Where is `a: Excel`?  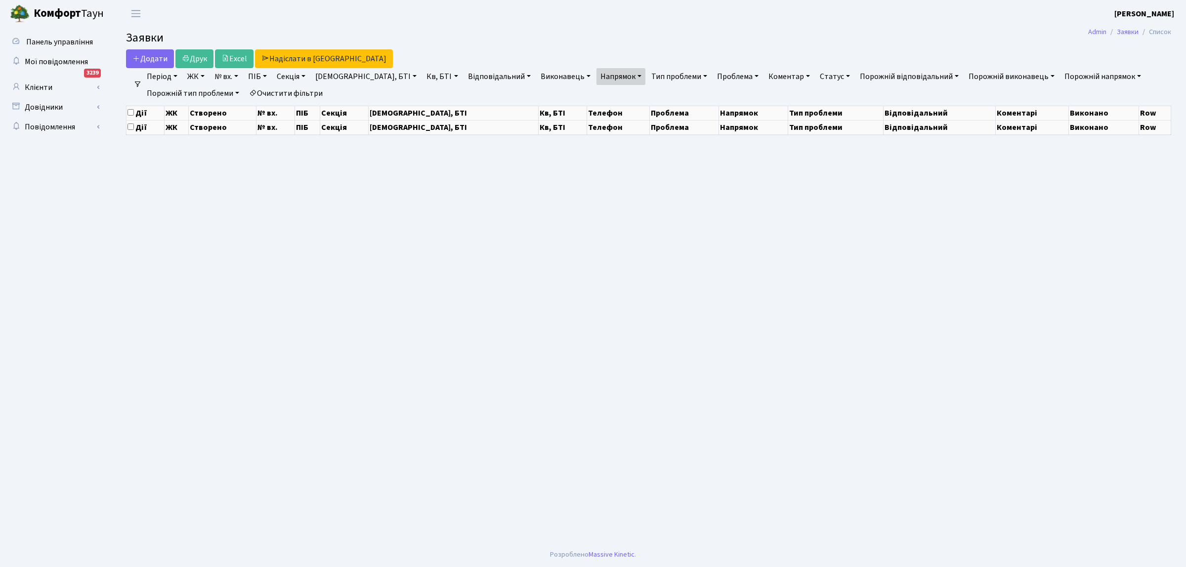 a: Excel is located at coordinates (234, 59).